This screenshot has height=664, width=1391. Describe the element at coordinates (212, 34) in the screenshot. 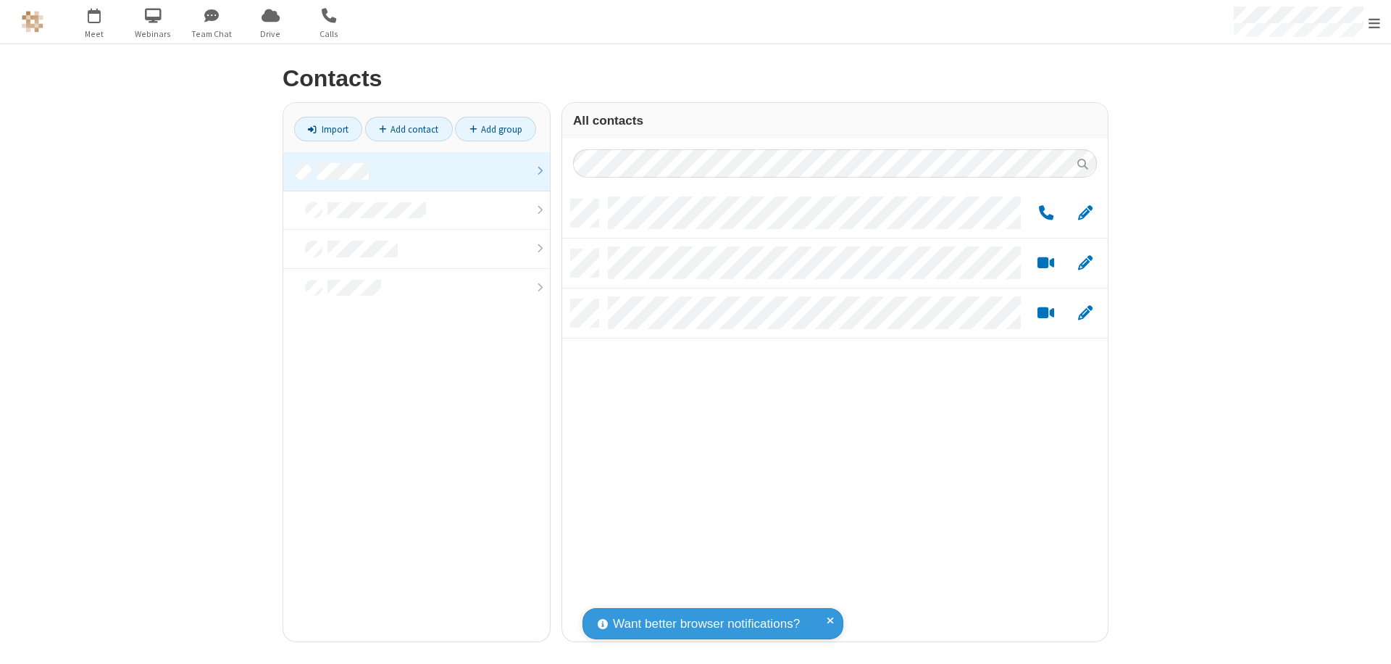

I see `span: Team Chat` at that location.